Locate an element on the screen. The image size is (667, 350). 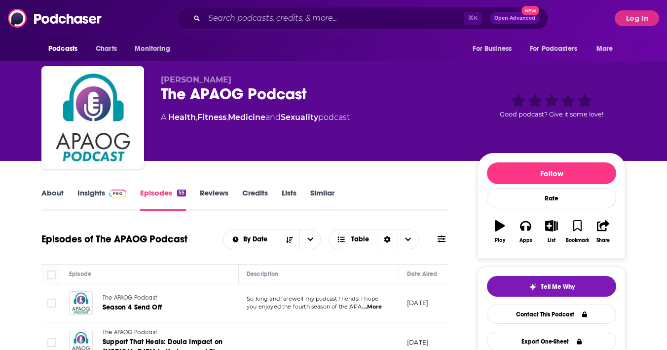
a: Sexuality is located at coordinates (299, 117).